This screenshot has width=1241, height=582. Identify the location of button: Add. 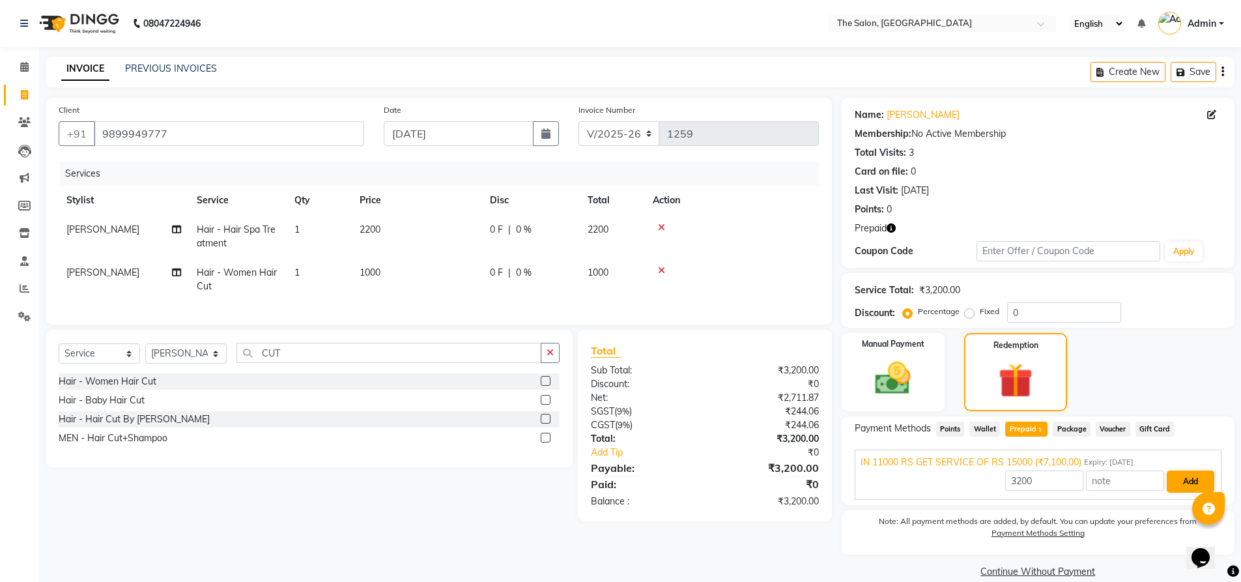
(1191, 482).